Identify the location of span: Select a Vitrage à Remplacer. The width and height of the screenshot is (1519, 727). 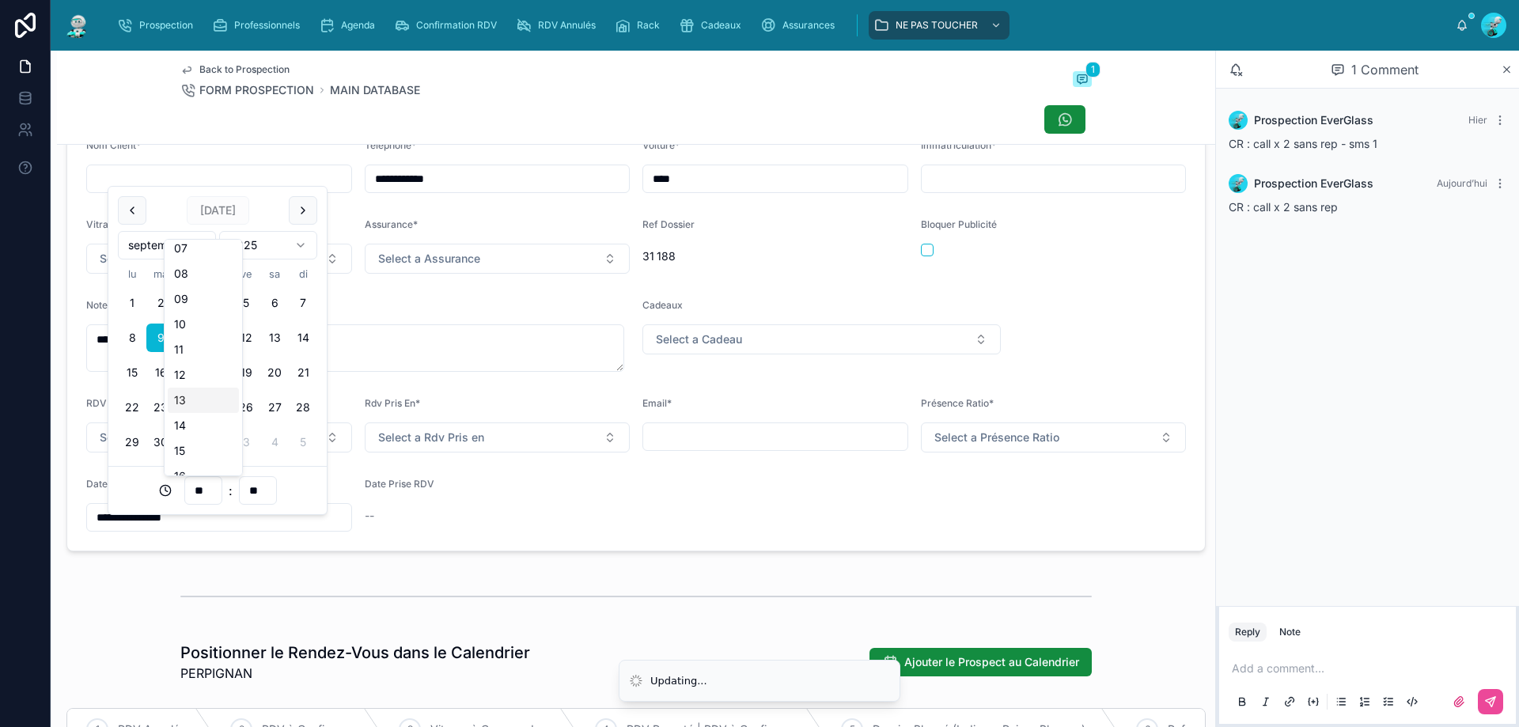
(176, 259).